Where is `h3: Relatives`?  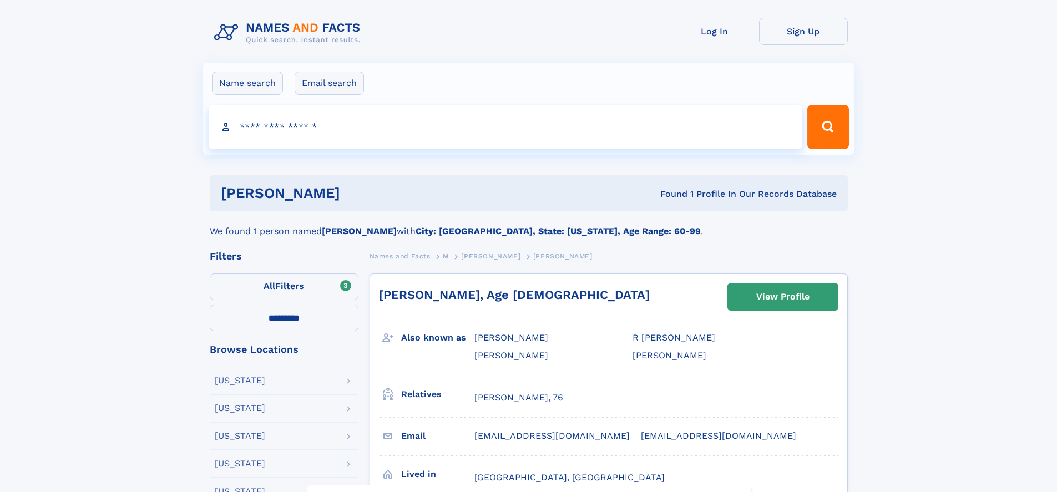
h3: Relatives is located at coordinates (438, 394).